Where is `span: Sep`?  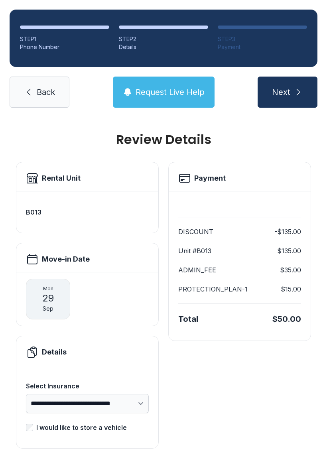
span: Sep is located at coordinates (48, 309).